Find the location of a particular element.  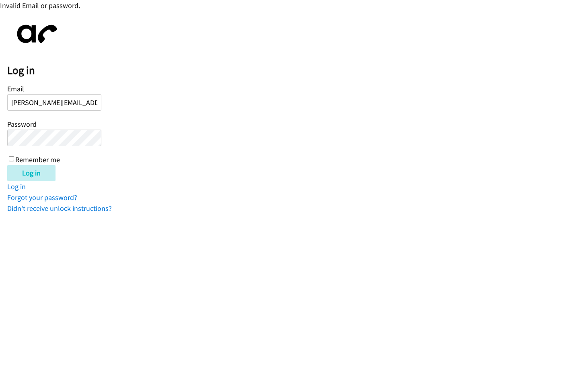

a: Forgot your password? is located at coordinates (42, 197).